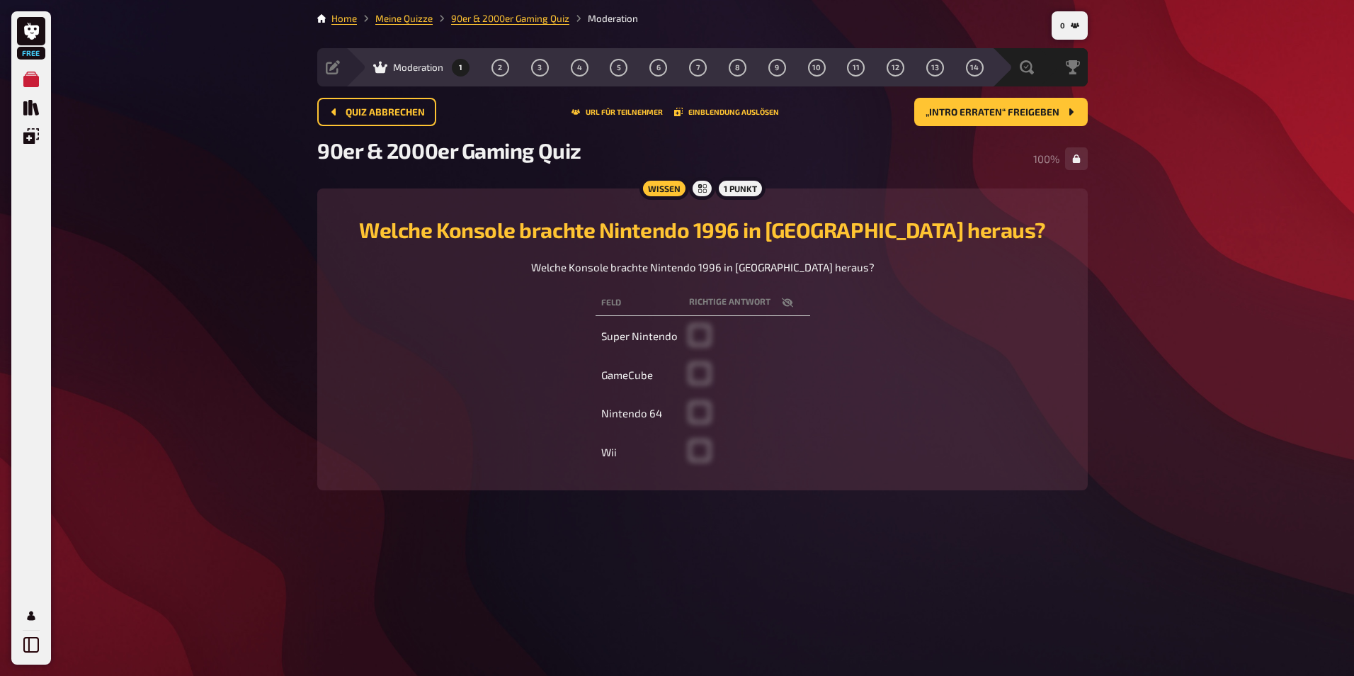  What do you see at coordinates (639, 375) in the screenshot?
I see `td: GameCube` at bounding box center [639, 375].